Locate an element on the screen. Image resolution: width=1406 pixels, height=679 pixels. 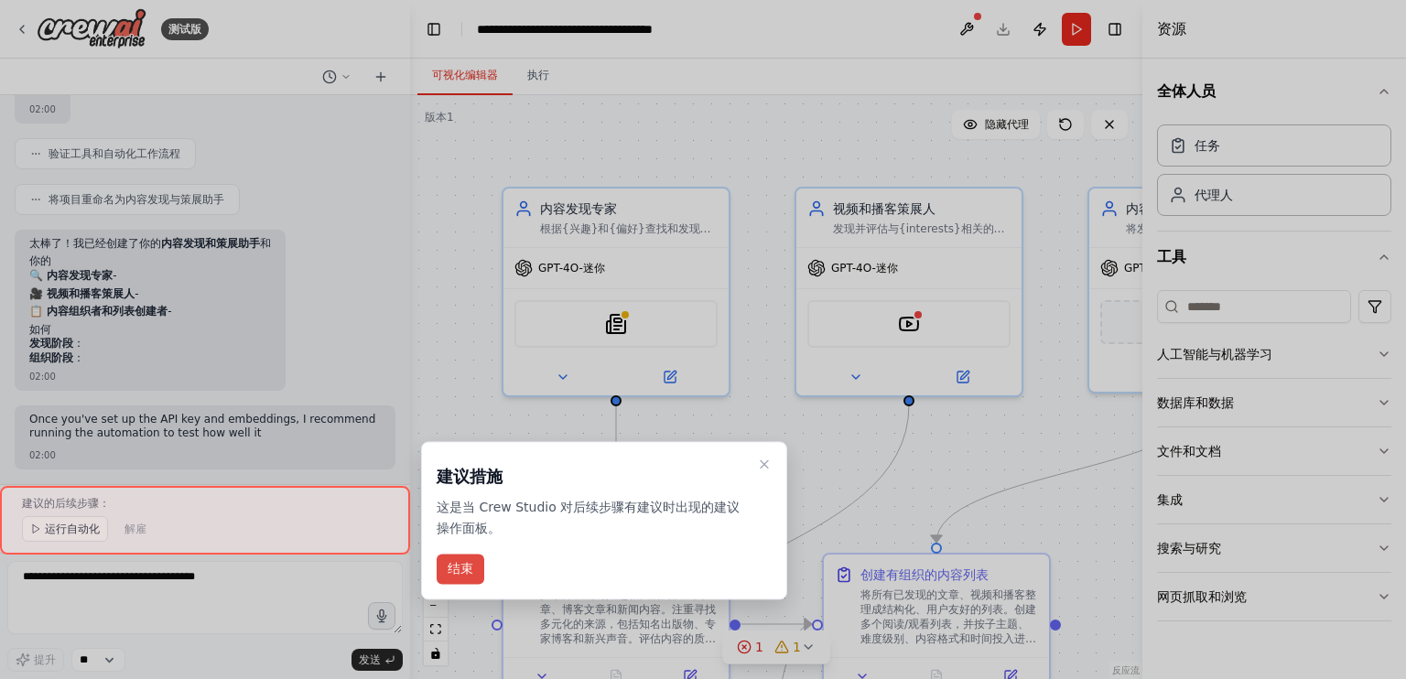
button: 结束 is located at coordinates (460, 568).